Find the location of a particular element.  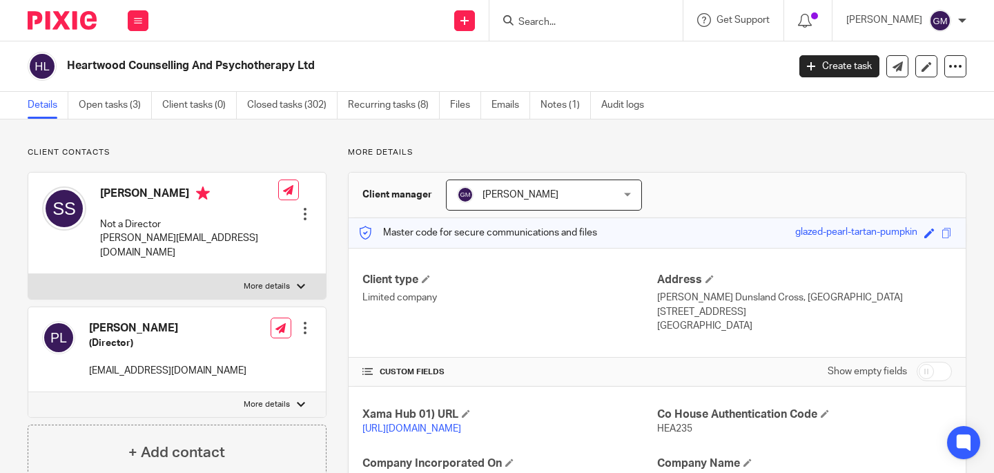

h3: Client manager is located at coordinates (397, 195).